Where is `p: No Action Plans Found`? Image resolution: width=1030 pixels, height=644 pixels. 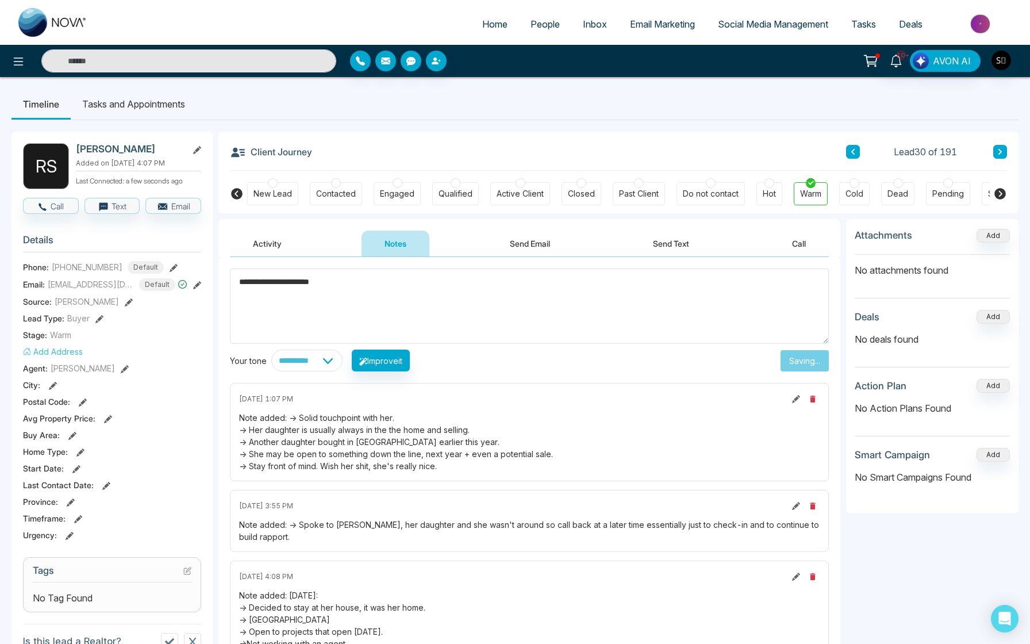
p: No Action Plans Found is located at coordinates (932, 408).